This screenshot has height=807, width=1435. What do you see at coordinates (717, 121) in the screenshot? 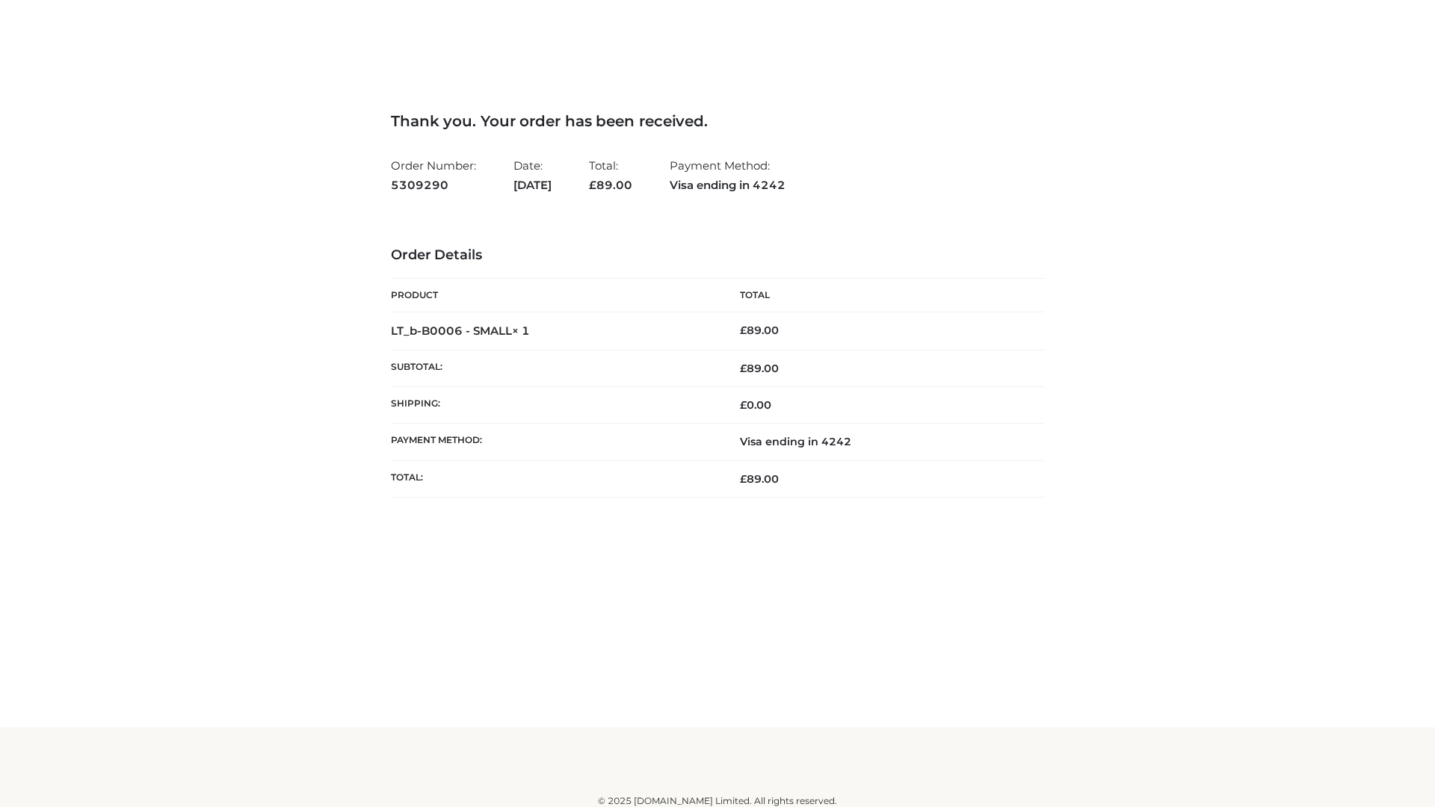
I see `h3: Thank you. Your order has been received.` at bounding box center [717, 121].